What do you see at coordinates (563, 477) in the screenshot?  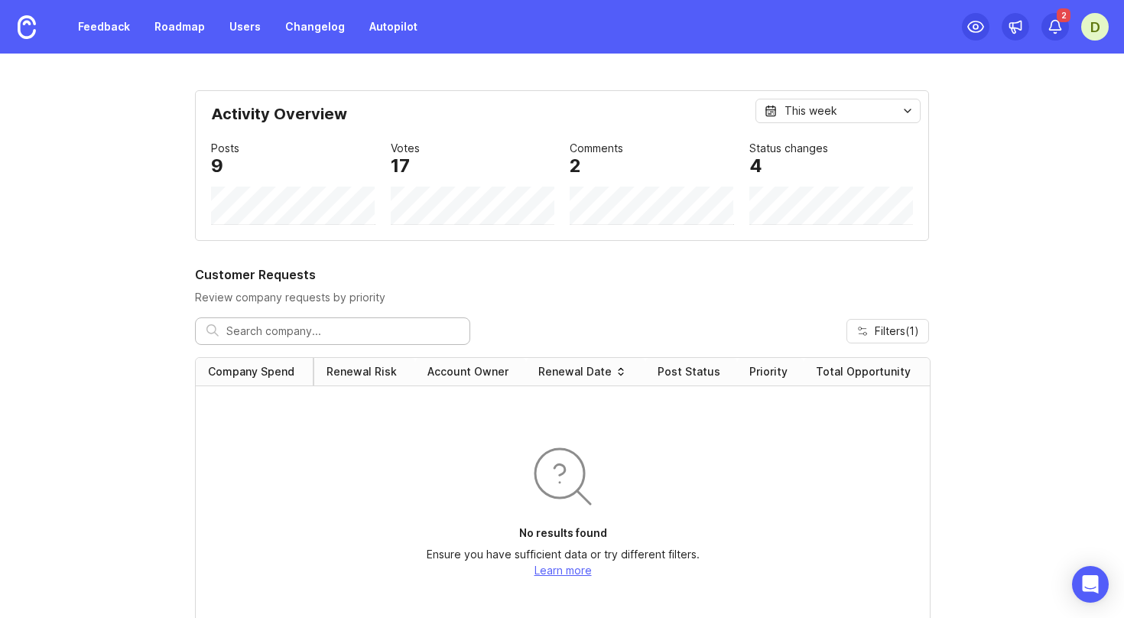 I see `img: svg+xml;base64,PHN2ZyB3aWR0aD0iOTYiIGhlaWdodD0iOTYiIGZpbGw9Im5vbmUiIHhtbG5zPSJodHRwOi8vd3d3LnczLm...` at bounding box center [563, 477].